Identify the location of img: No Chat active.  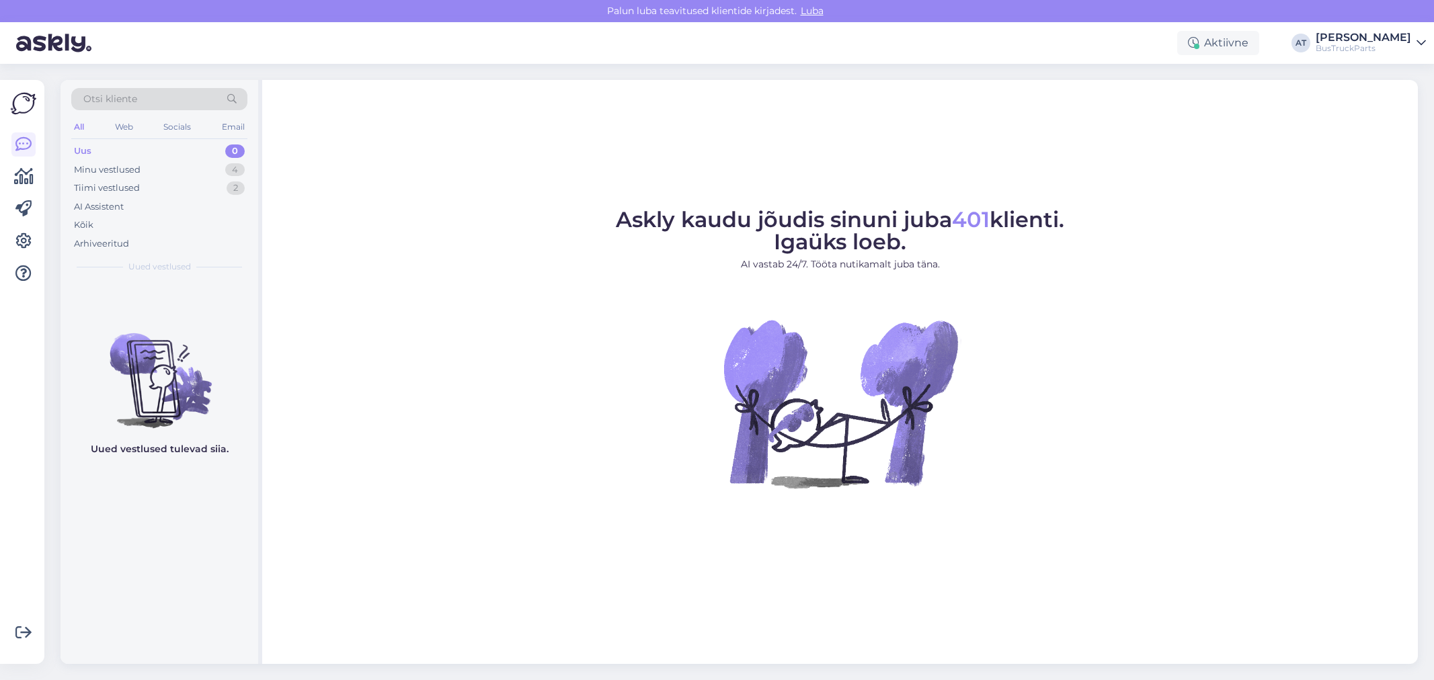
(840, 403).